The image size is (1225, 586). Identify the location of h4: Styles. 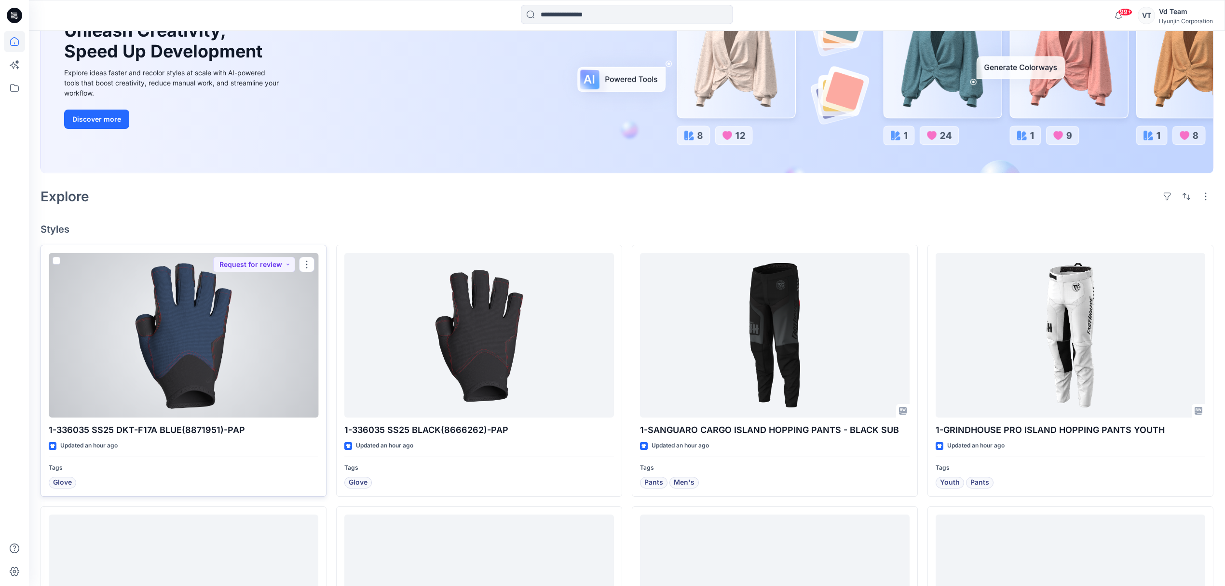
(627, 229).